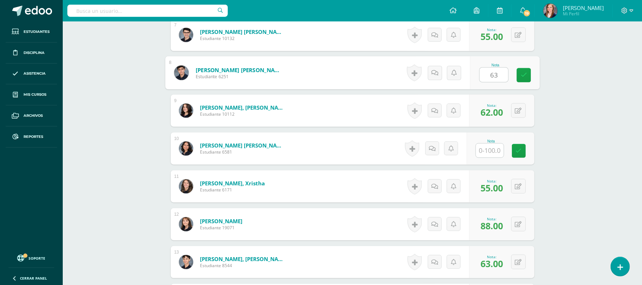 This screenshot has width=642, height=285. I want to click on span: Estudiantes, so click(36, 32).